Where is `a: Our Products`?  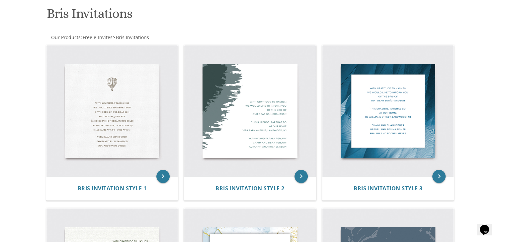 a: Our Products is located at coordinates (65, 37).